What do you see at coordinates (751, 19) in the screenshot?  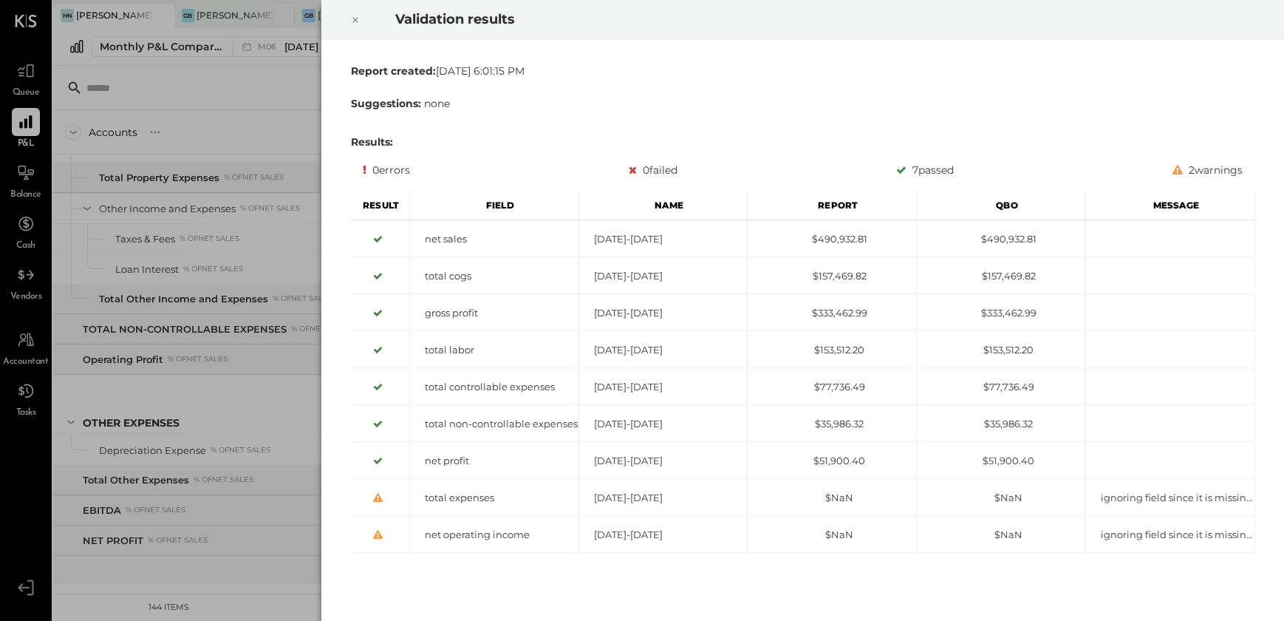 I see `h2: Validation results` at bounding box center [751, 19].